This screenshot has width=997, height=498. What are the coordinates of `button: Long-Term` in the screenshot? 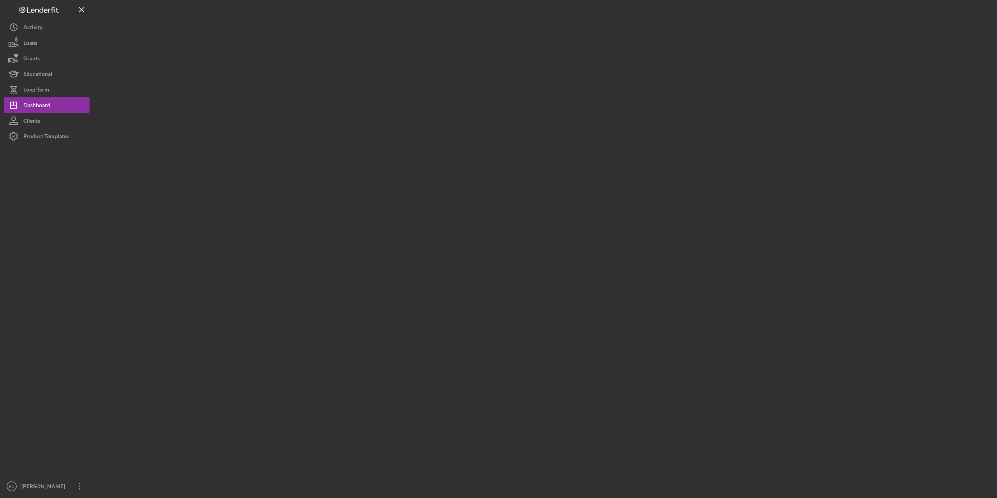 It's located at (47, 90).